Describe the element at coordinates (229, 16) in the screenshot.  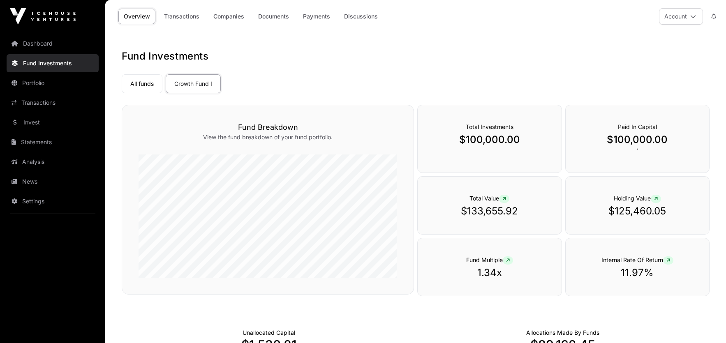
I see `a: Companies` at that location.